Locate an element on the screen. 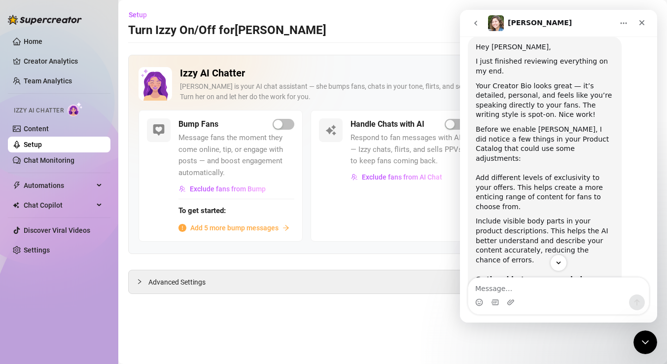 This screenshot has width=667, height=364. img: logo-BBDzfeDw.svg is located at coordinates (45, 20).